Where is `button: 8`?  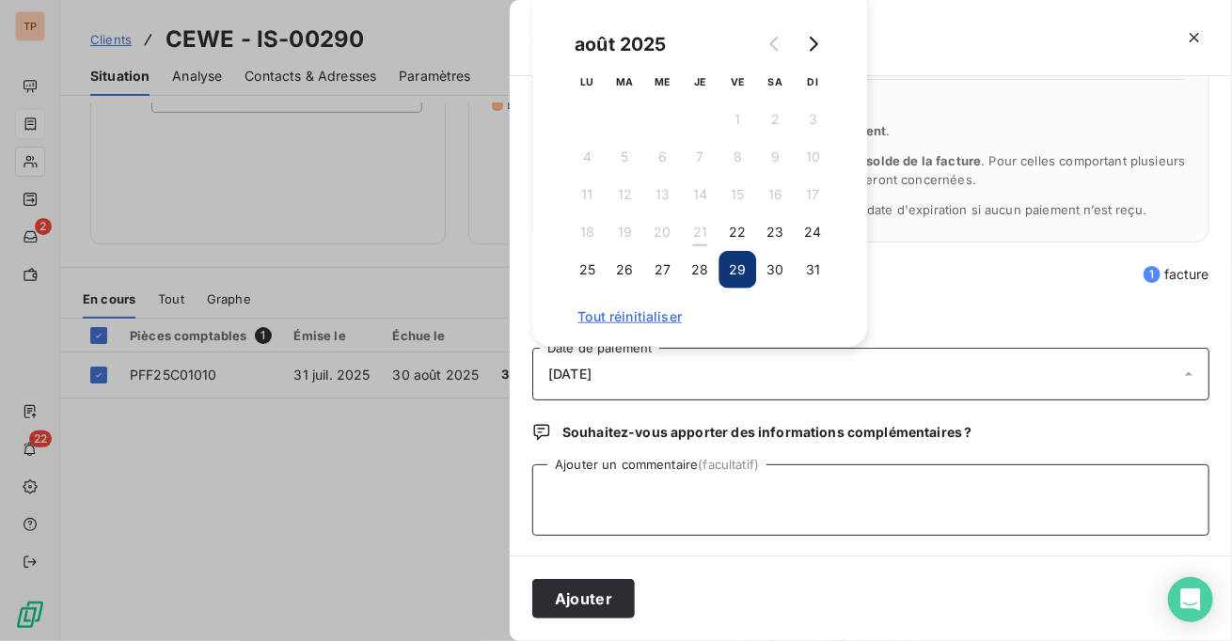 button: 8 is located at coordinates (737, 157).